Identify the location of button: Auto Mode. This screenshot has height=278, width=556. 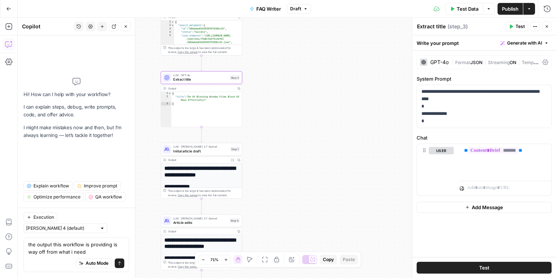
(94, 263).